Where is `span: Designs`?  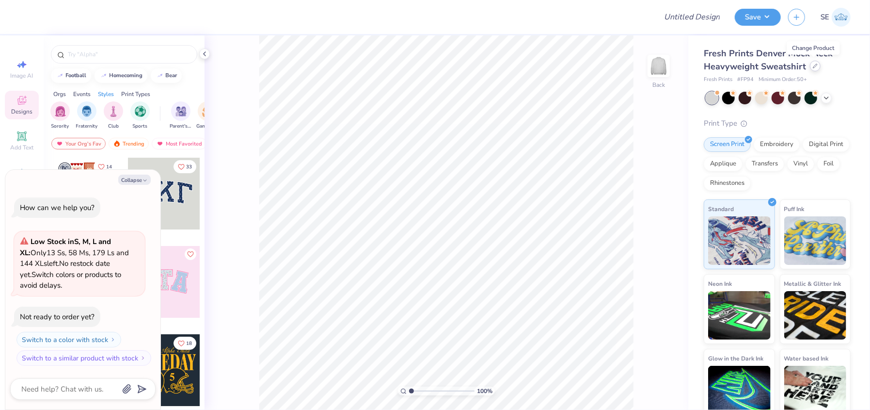 span: Designs is located at coordinates (22, 112).